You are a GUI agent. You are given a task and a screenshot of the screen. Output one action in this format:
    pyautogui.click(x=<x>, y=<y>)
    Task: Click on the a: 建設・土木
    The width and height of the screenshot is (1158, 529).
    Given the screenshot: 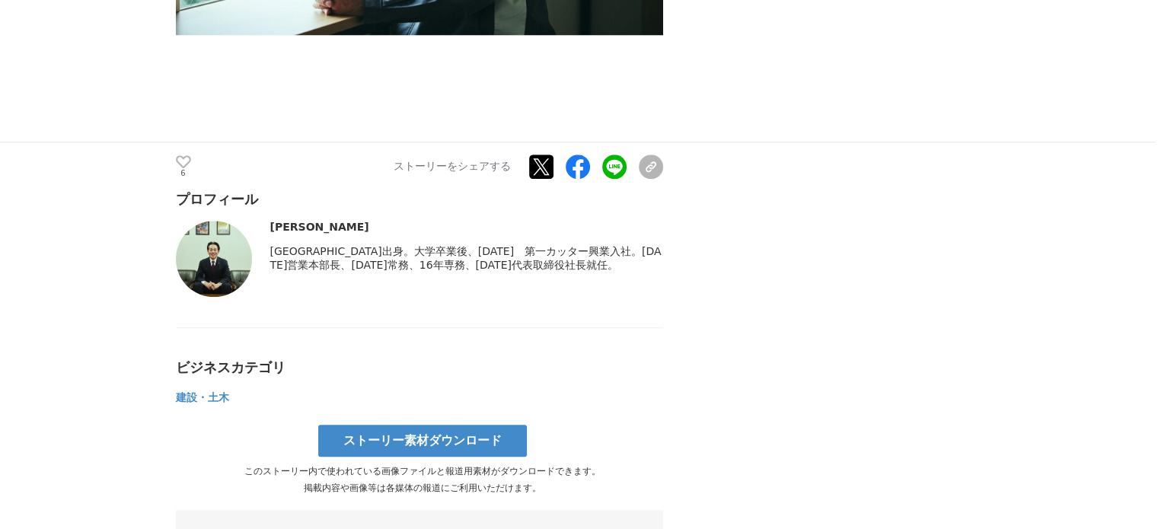 What is the action you would take?
    pyautogui.click(x=203, y=398)
    